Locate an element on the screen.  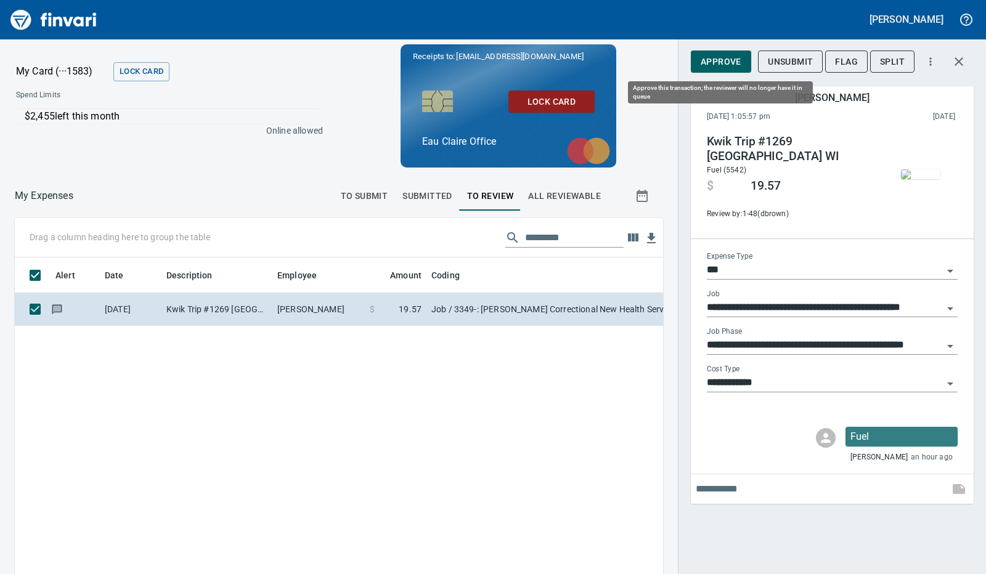
span: Unsubmit is located at coordinates (790, 62).